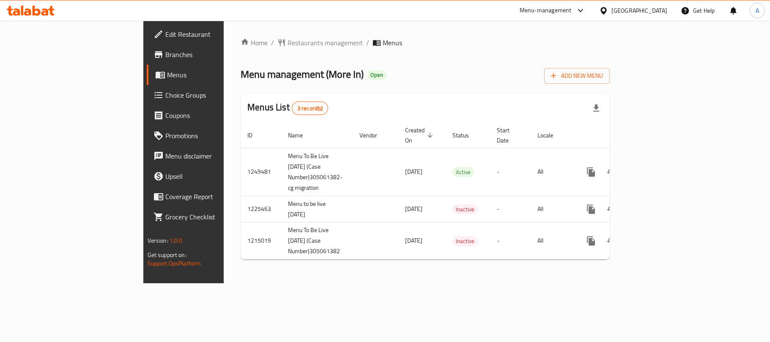  What do you see at coordinates (325, 43) in the screenshot?
I see `span: Restaurants management` at bounding box center [325, 43].